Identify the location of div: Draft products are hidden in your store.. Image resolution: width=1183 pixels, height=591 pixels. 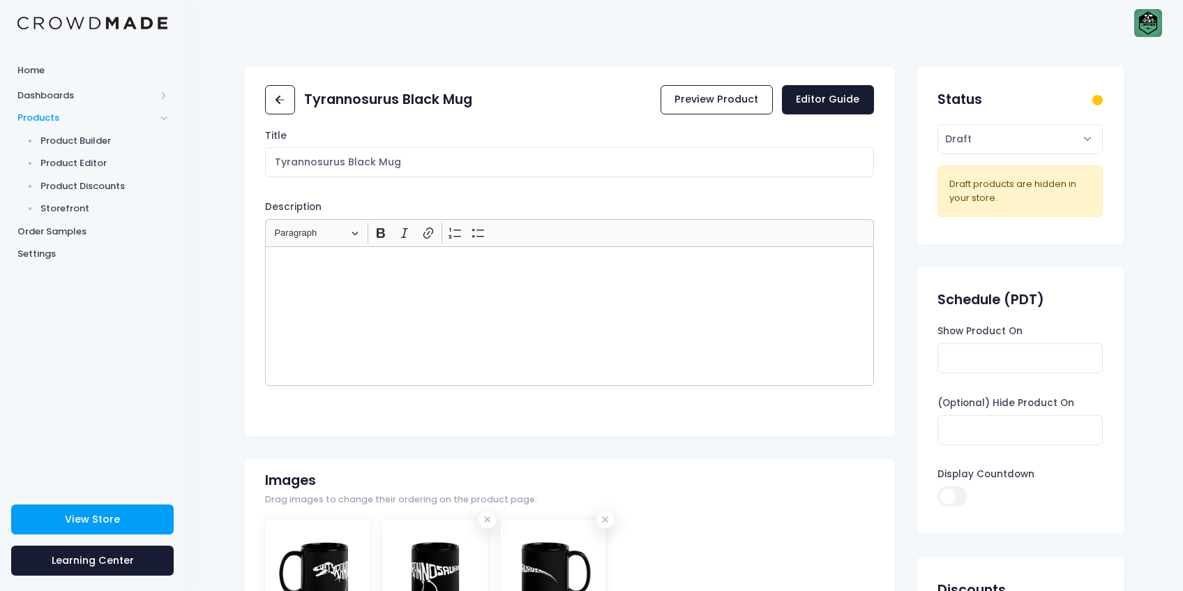
(1020, 190).